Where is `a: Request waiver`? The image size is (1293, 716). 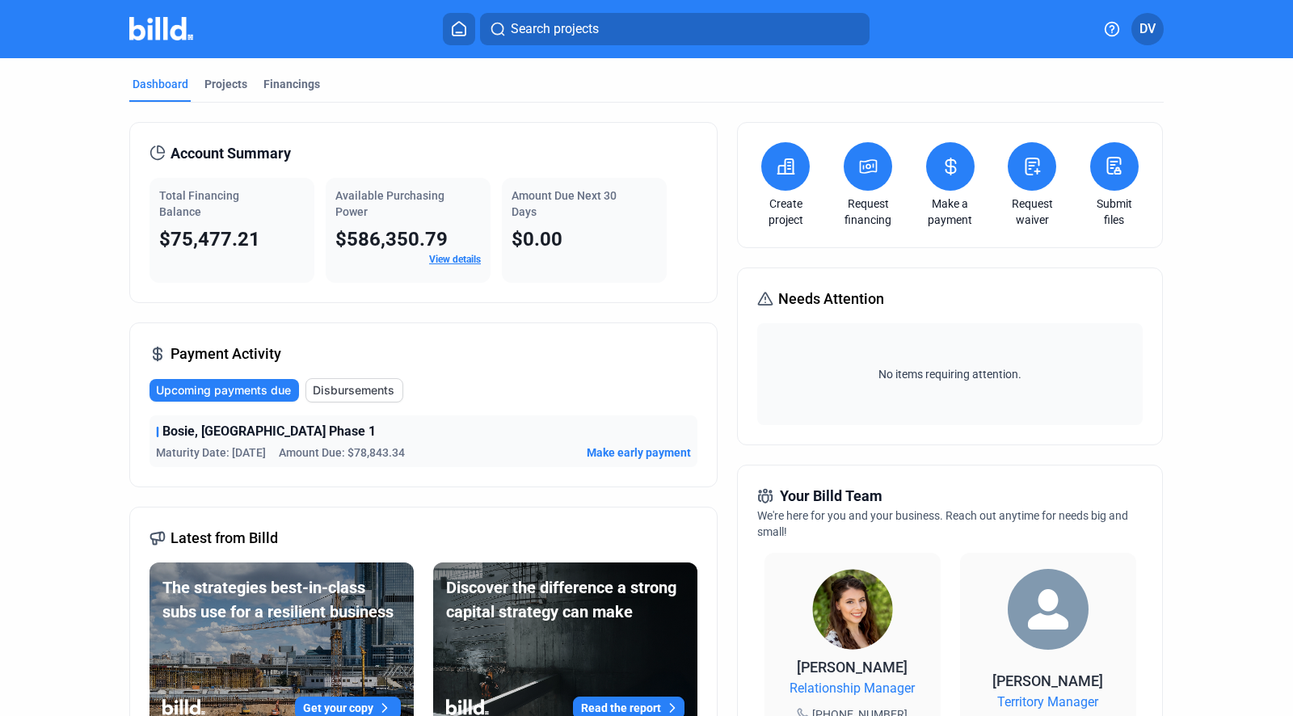 a: Request waiver is located at coordinates (1032, 212).